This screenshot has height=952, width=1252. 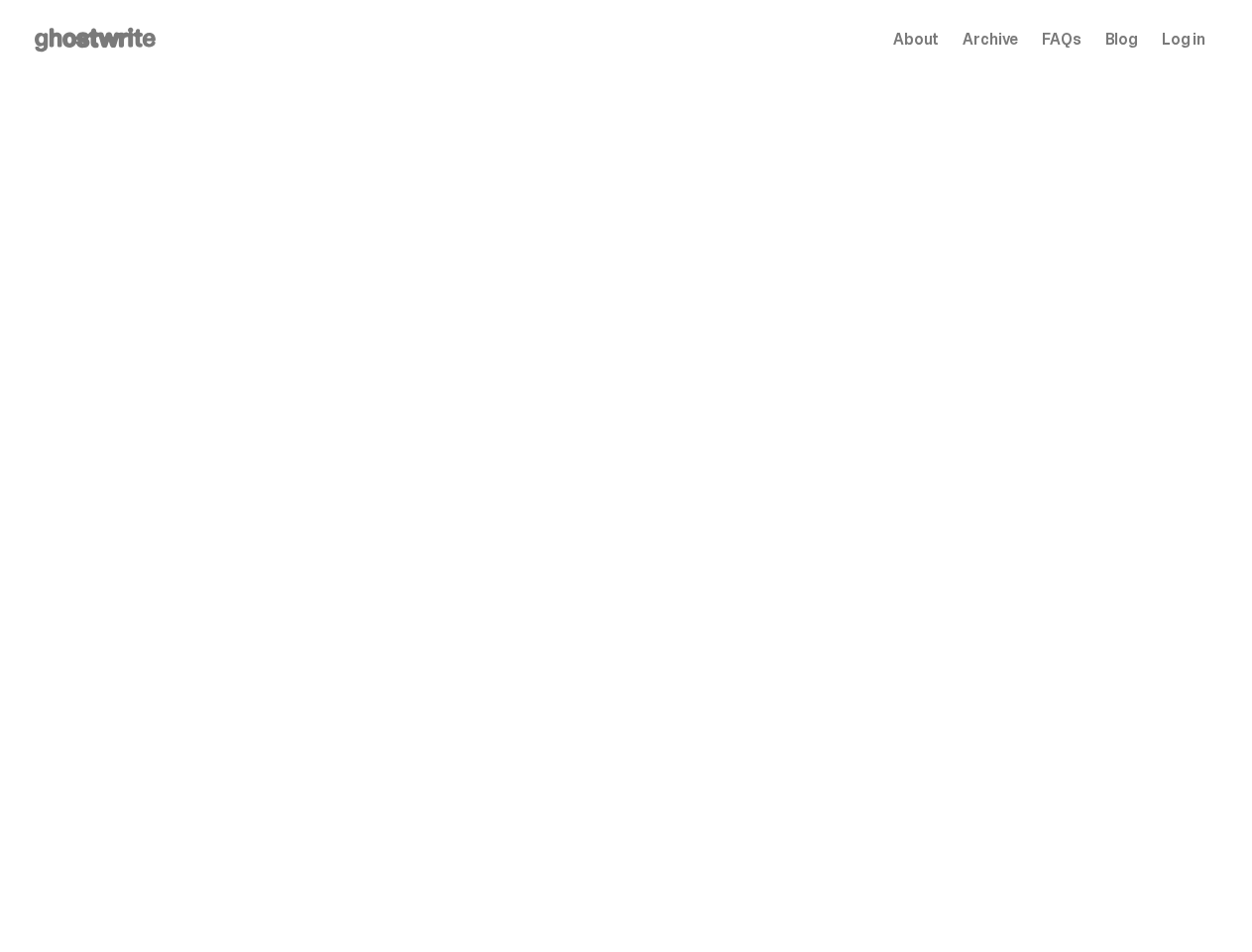 What do you see at coordinates (991, 40) in the screenshot?
I see `a: Archive` at bounding box center [991, 40].